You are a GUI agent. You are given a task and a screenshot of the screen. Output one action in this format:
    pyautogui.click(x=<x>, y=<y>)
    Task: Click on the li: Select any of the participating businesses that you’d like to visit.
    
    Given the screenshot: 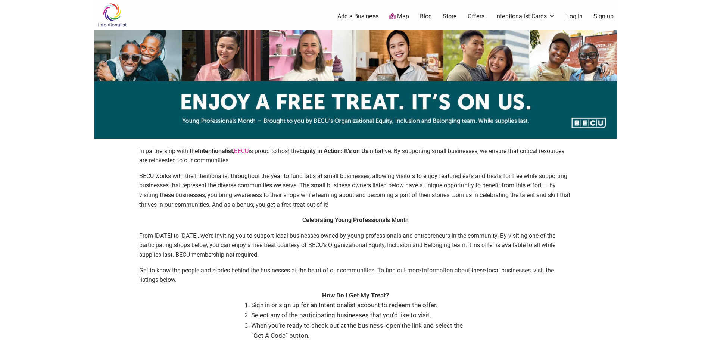 What is the action you would take?
    pyautogui.click(x=360, y=315)
    